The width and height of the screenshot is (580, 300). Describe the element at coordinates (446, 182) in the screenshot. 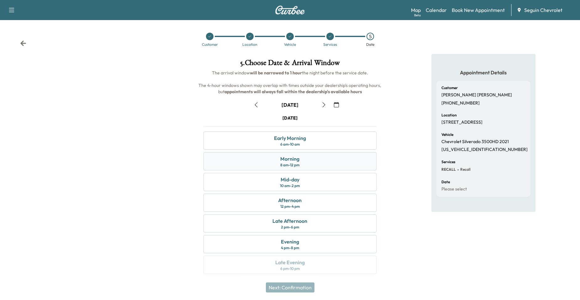

I see `h6: Date` at that location.